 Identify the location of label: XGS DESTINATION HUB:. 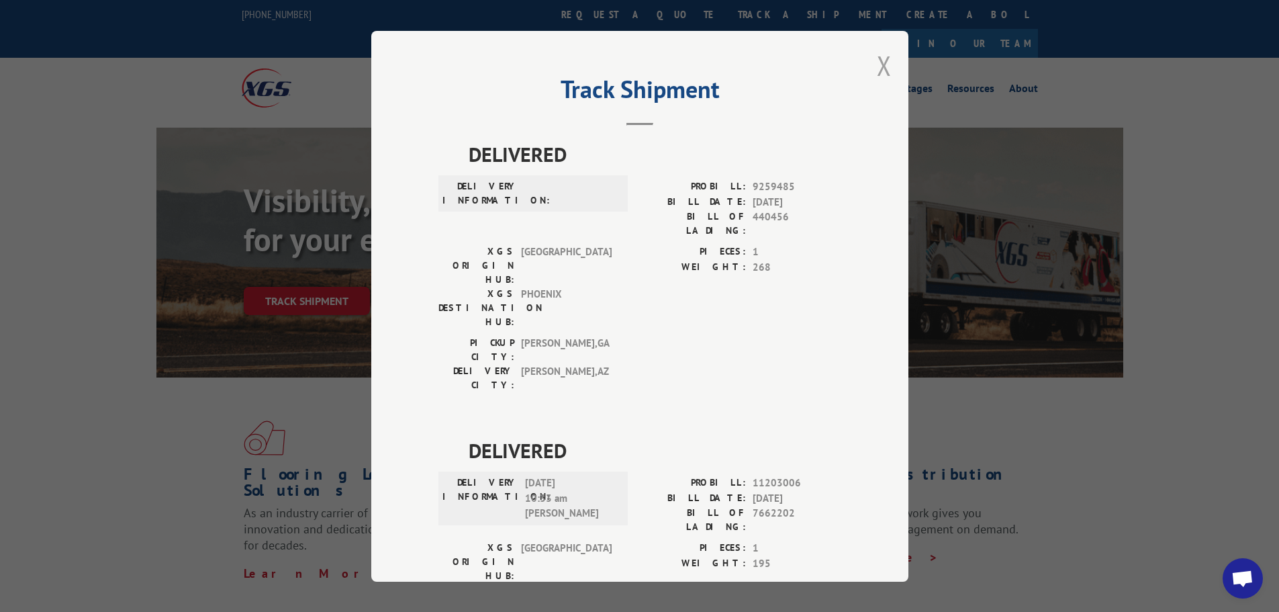
(476, 308).